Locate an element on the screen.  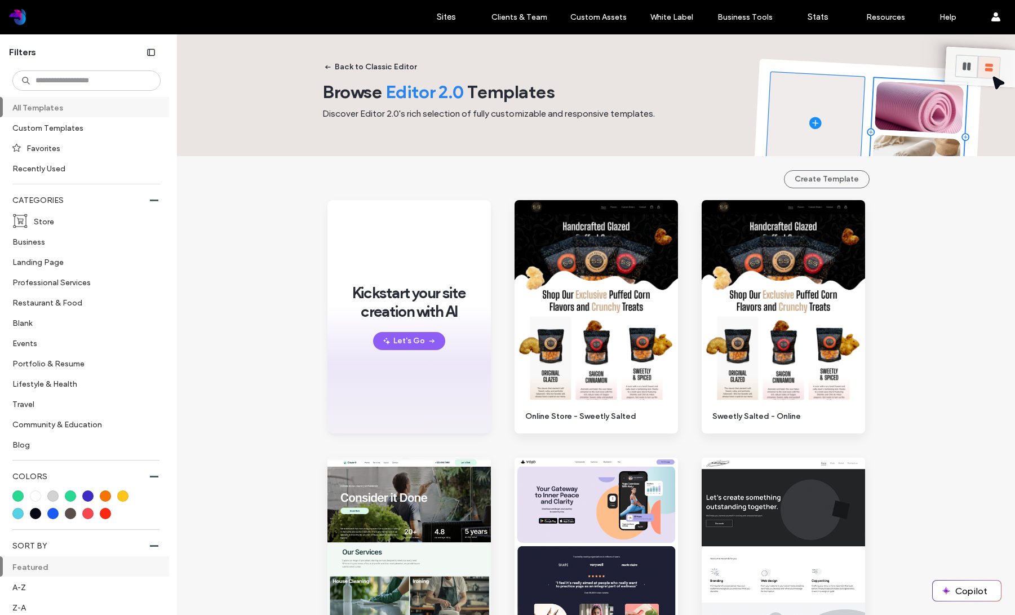
span: Browse Templates is located at coordinates (439, 91).